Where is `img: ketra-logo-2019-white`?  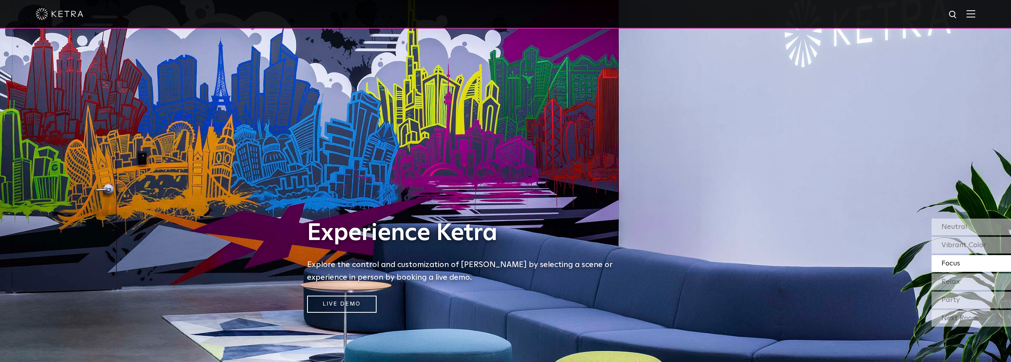 img: ketra-logo-2019-white is located at coordinates (60, 14).